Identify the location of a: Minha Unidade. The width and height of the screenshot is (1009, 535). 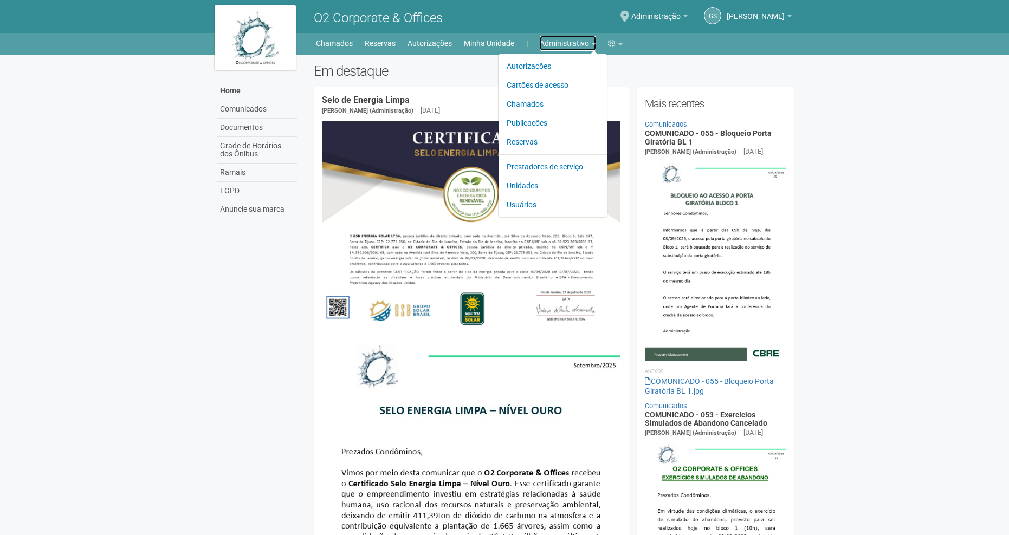
(489, 43).